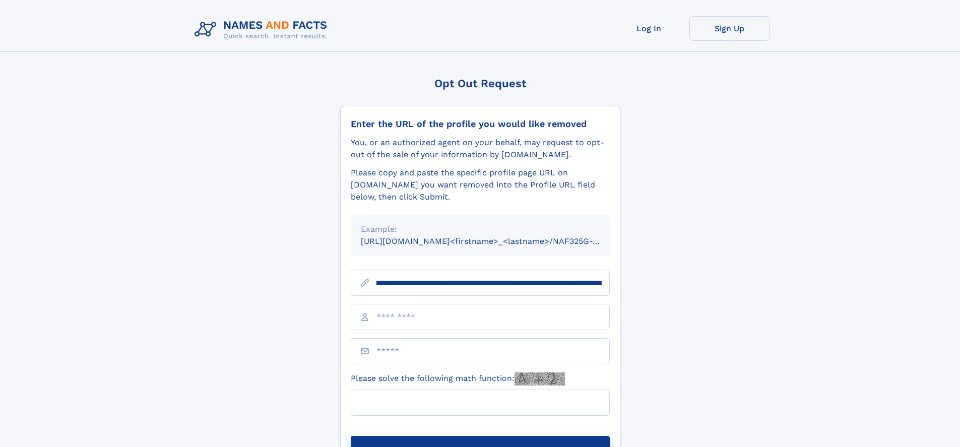  Describe the element at coordinates (649, 28) in the screenshot. I see `a: Log In` at that location.